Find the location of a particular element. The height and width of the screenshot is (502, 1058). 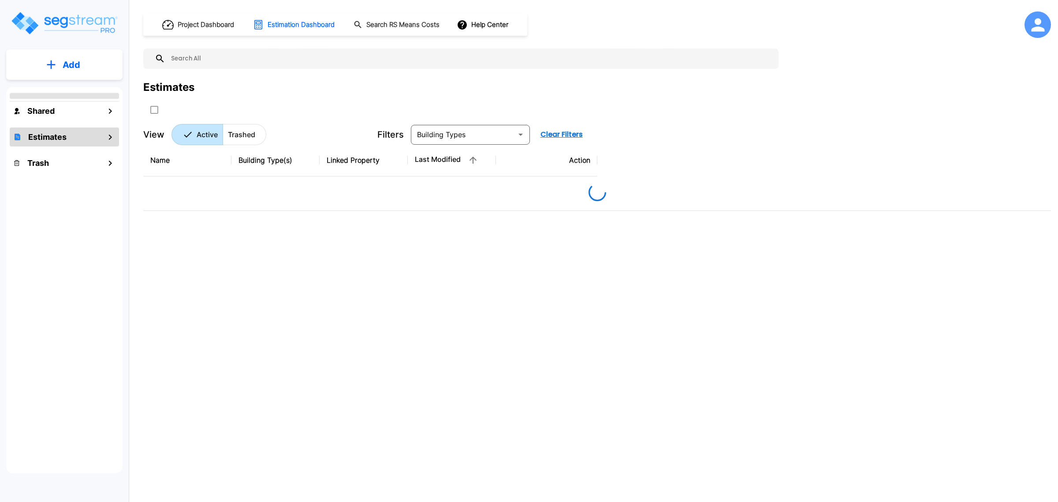

button: Estimation Dashboard is located at coordinates (295, 25).